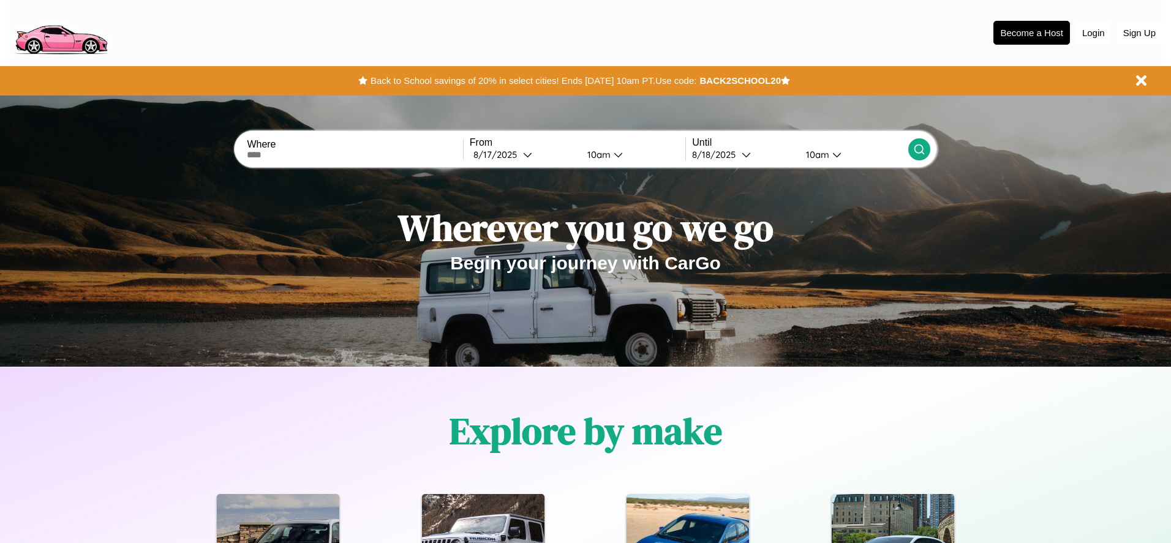 The height and width of the screenshot is (543, 1171). I want to click on label: From, so click(578, 143).